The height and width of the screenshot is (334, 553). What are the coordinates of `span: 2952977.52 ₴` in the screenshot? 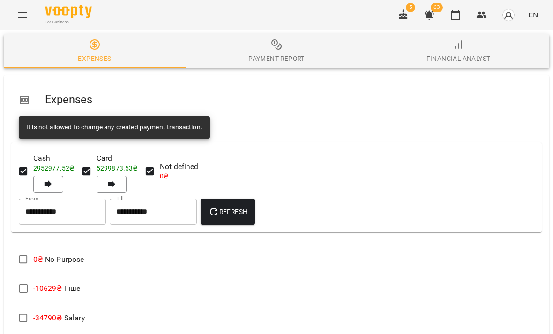 It's located at (54, 168).